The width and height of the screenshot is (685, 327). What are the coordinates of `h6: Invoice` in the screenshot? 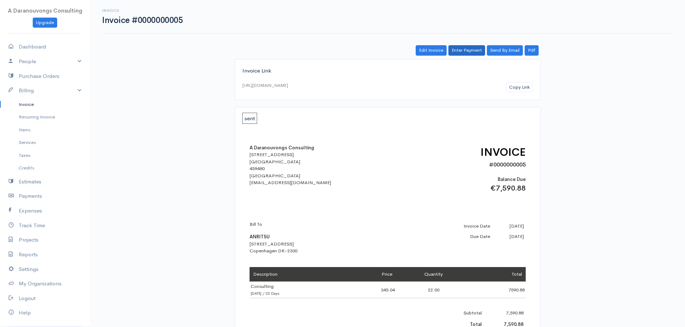 It's located at (142, 10).